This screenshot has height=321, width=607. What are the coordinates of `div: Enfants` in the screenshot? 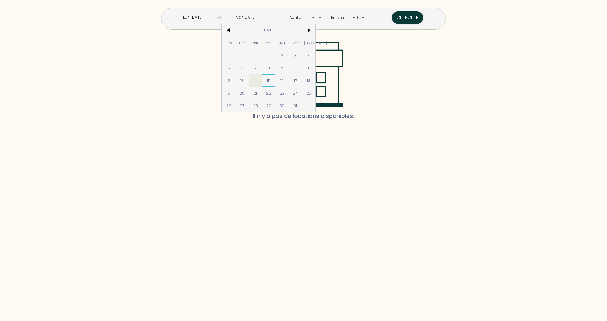 It's located at (340, 18).